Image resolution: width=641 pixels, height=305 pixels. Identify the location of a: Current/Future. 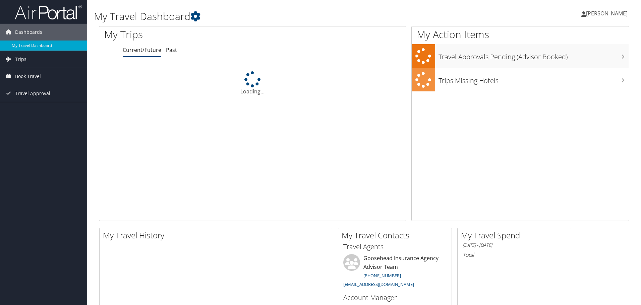
(142, 50).